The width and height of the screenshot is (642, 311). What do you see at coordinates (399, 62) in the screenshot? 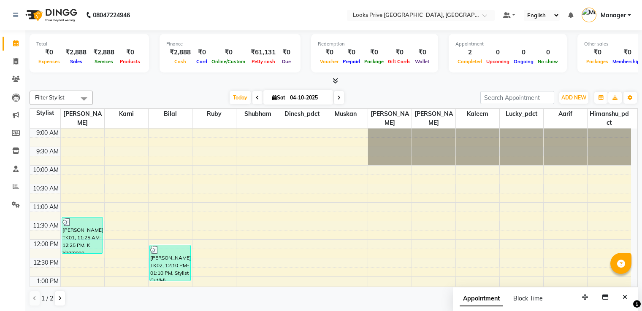
I see `span: Gift Cards` at bounding box center [399, 62].